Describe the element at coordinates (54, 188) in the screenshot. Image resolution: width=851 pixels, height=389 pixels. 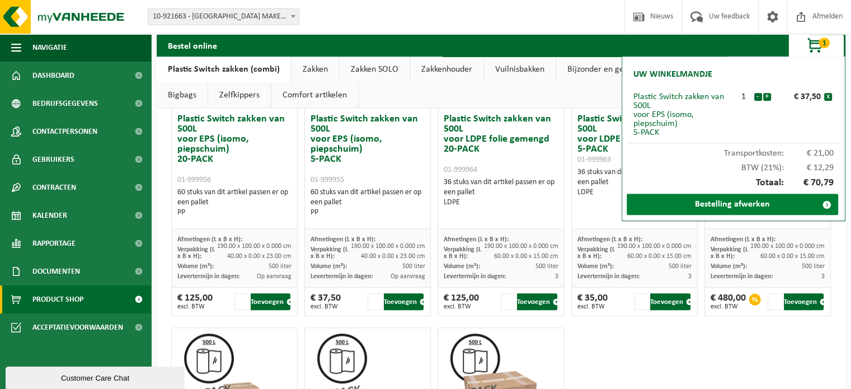
I see `span: Contracten` at that location.